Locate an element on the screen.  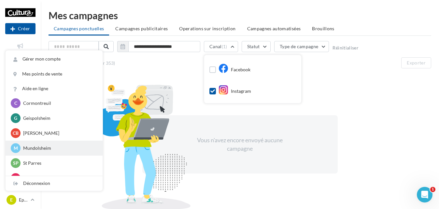
span: C is located at coordinates (16, 103).